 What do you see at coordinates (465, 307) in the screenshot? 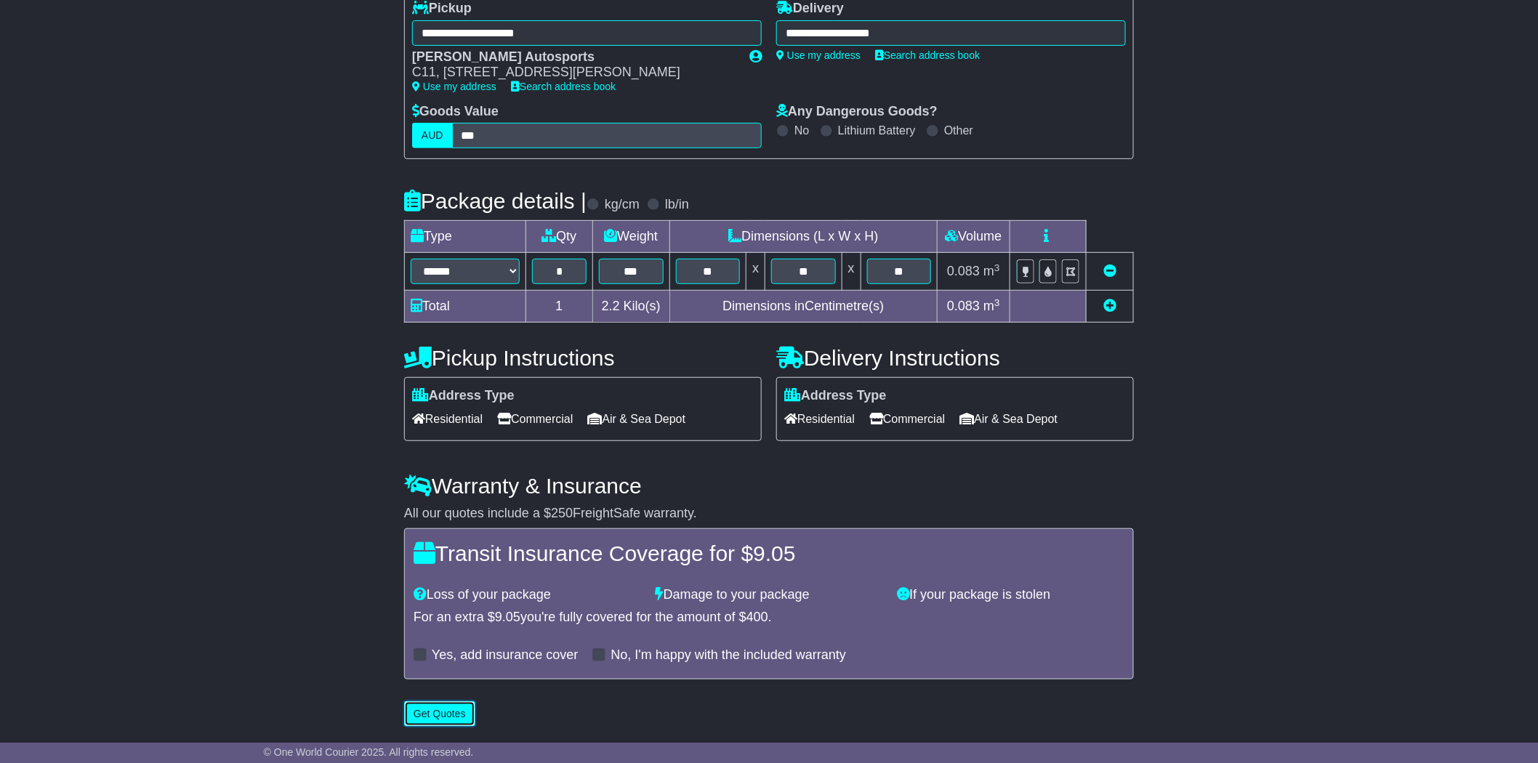
I see `td: Total` at bounding box center [465, 307].